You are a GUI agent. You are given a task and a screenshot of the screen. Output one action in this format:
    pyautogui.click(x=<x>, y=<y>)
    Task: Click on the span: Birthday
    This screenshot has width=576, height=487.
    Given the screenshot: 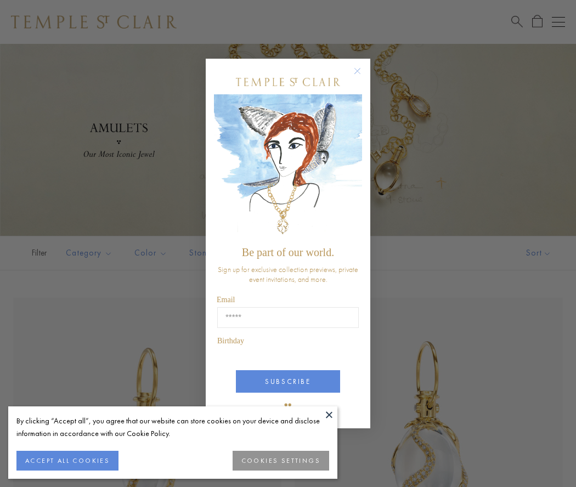 What is the action you would take?
    pyautogui.click(x=230, y=341)
    